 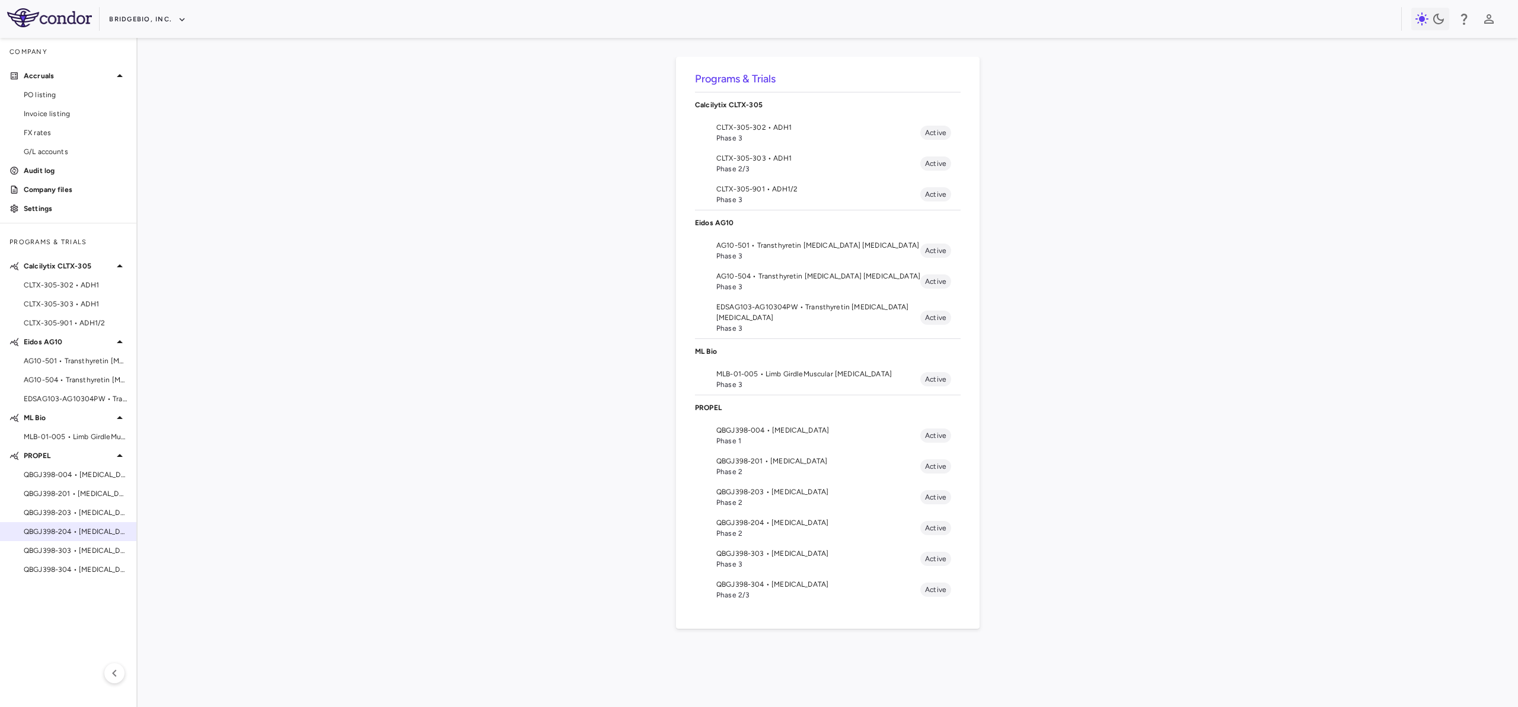 I want to click on h6: Programs & Trials, so click(x=828, y=79).